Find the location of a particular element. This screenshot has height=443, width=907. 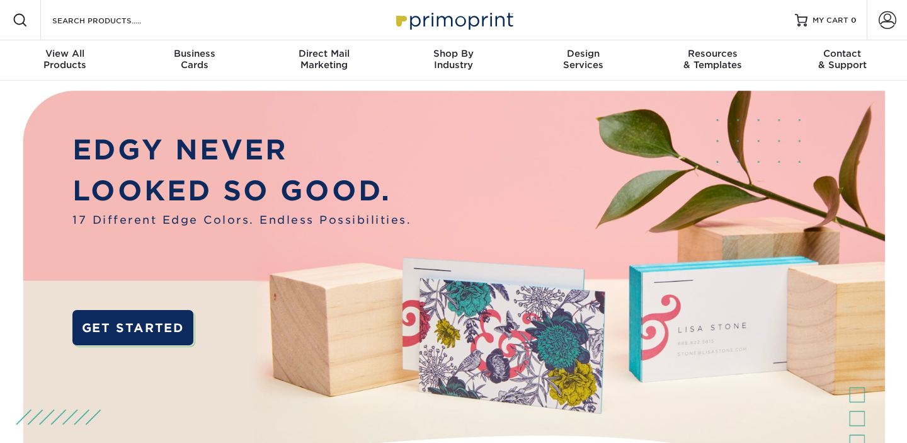

div: Cards is located at coordinates (195, 59).